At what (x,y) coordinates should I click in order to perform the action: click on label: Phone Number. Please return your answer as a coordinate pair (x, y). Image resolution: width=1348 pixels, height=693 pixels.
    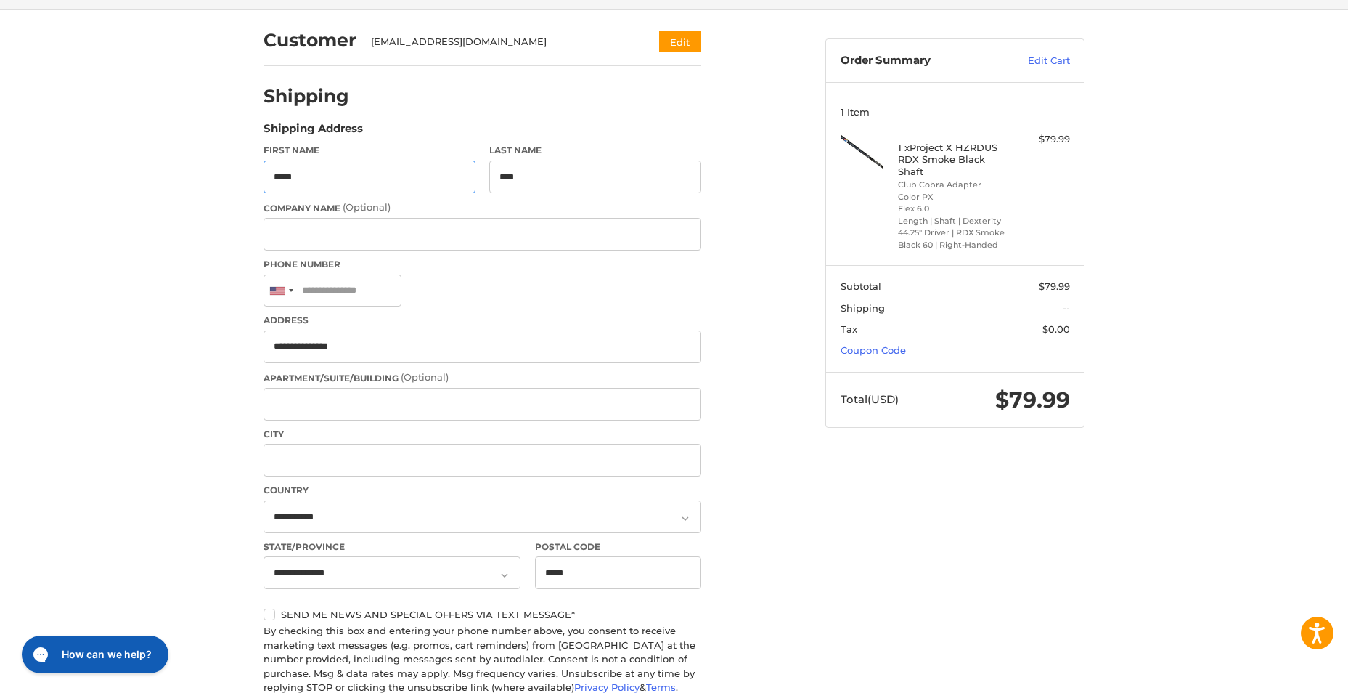
    Looking at the image, I should click on (482, 264).